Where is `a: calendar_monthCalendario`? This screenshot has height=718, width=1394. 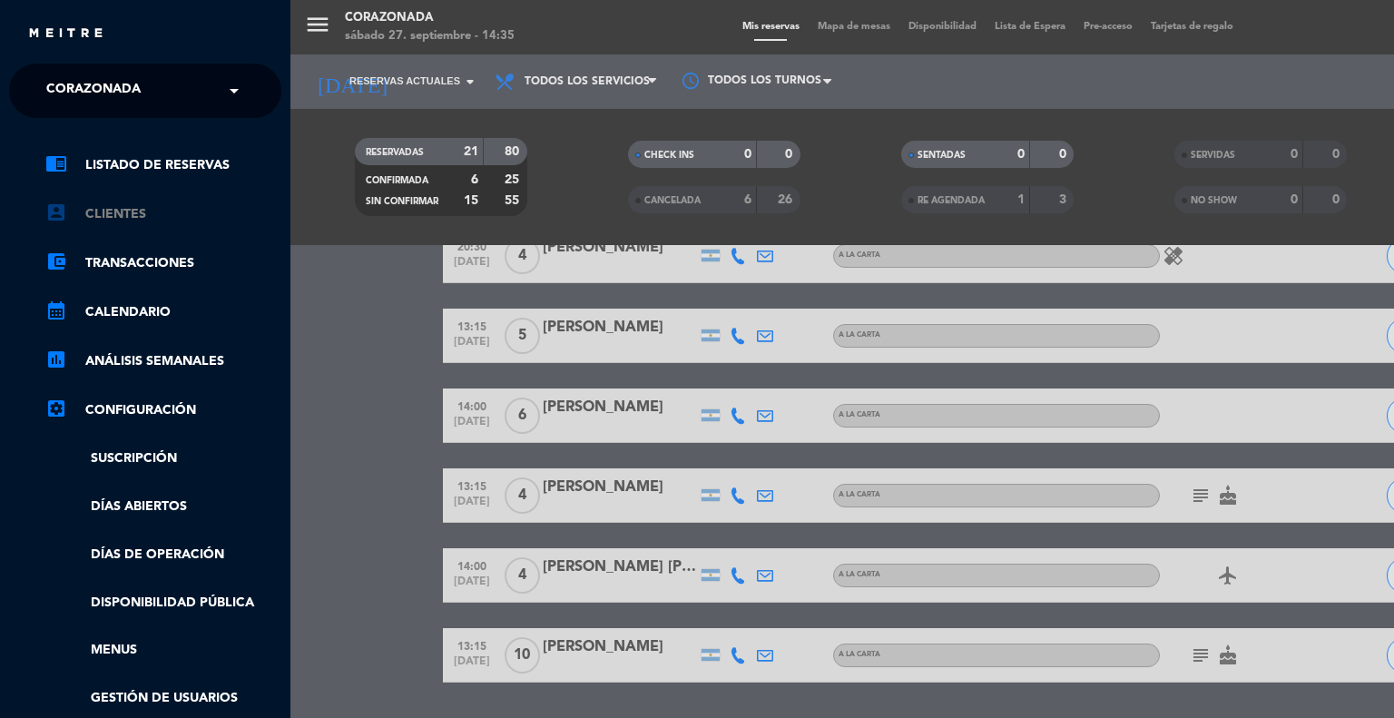 a: calendar_monthCalendario is located at coordinates (163, 312).